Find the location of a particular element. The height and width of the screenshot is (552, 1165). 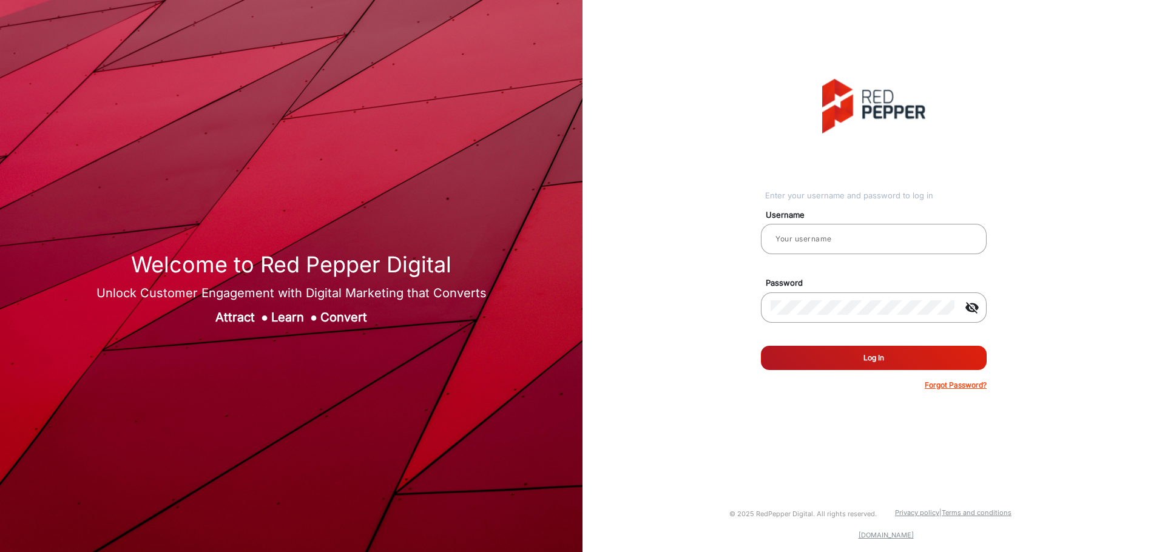

img: vmg-logo is located at coordinates (873, 106).